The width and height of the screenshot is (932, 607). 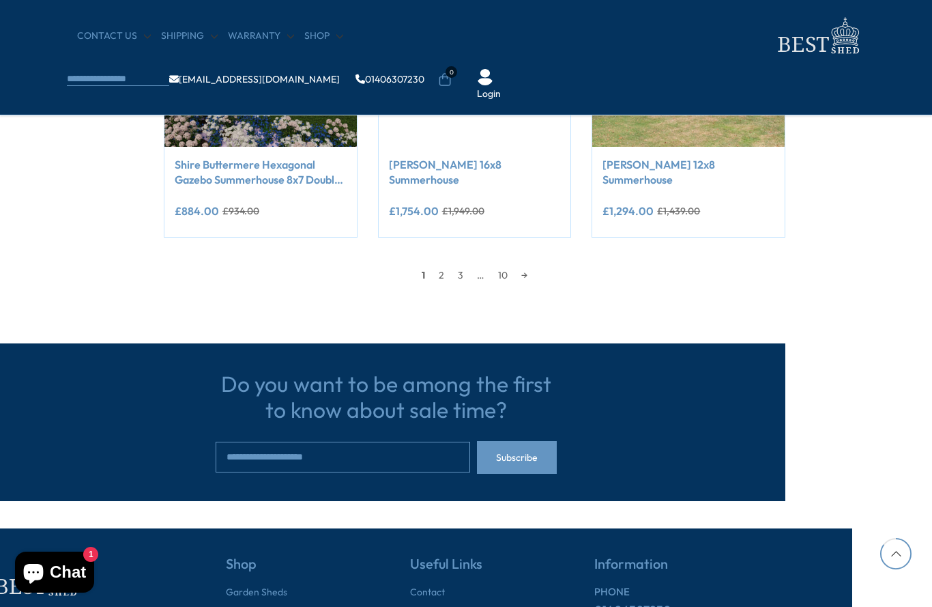 What do you see at coordinates (445, 80) in the screenshot?
I see `a: 0` at bounding box center [445, 80].